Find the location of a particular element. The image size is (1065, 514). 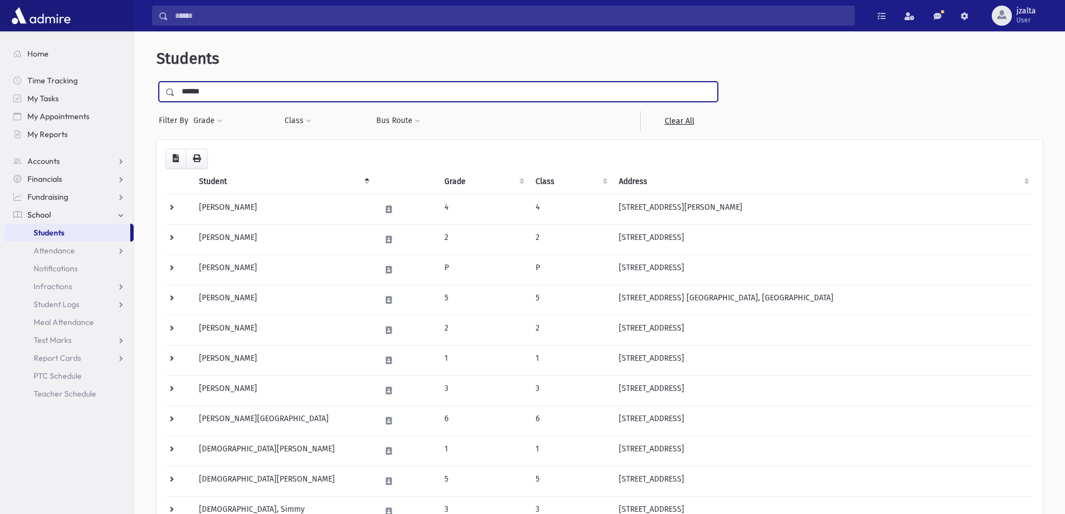

button: CSV is located at coordinates (176, 159).